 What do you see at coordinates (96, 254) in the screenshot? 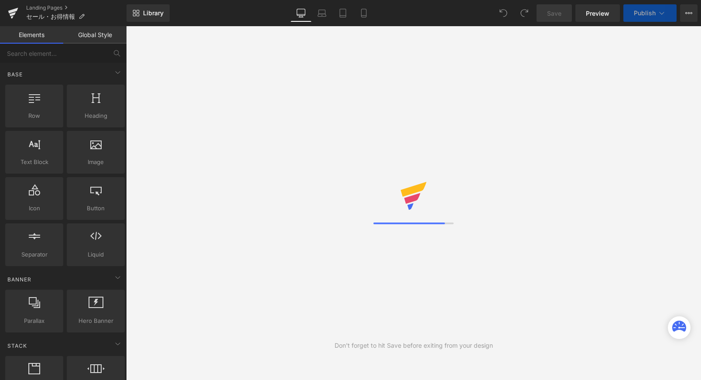
I see `span: Liquid` at bounding box center [96, 254].